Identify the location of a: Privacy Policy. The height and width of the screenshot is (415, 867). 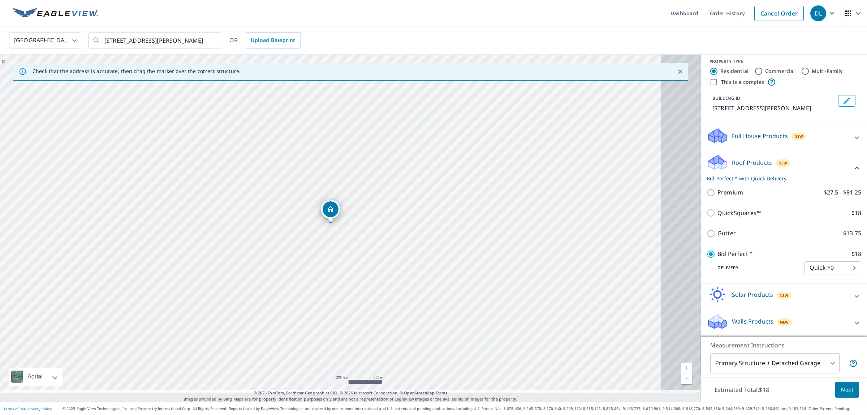
(40, 409).